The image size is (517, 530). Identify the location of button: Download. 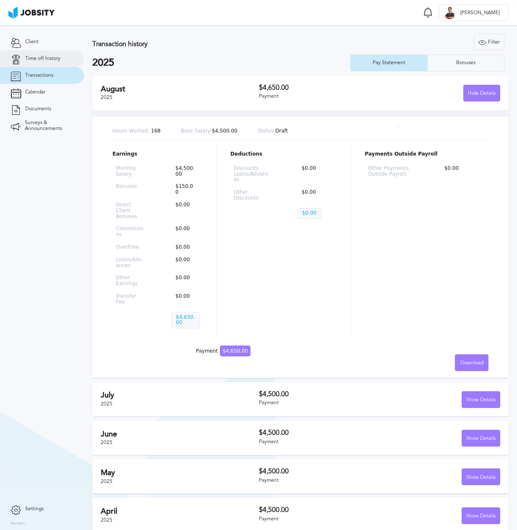
(471, 363).